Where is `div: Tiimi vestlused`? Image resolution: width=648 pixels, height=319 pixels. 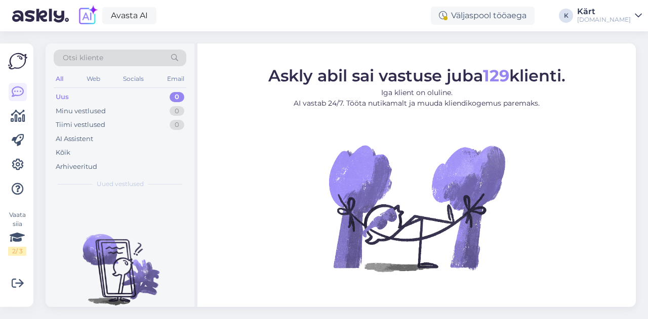 div: Tiimi vestlused is located at coordinates (80, 125).